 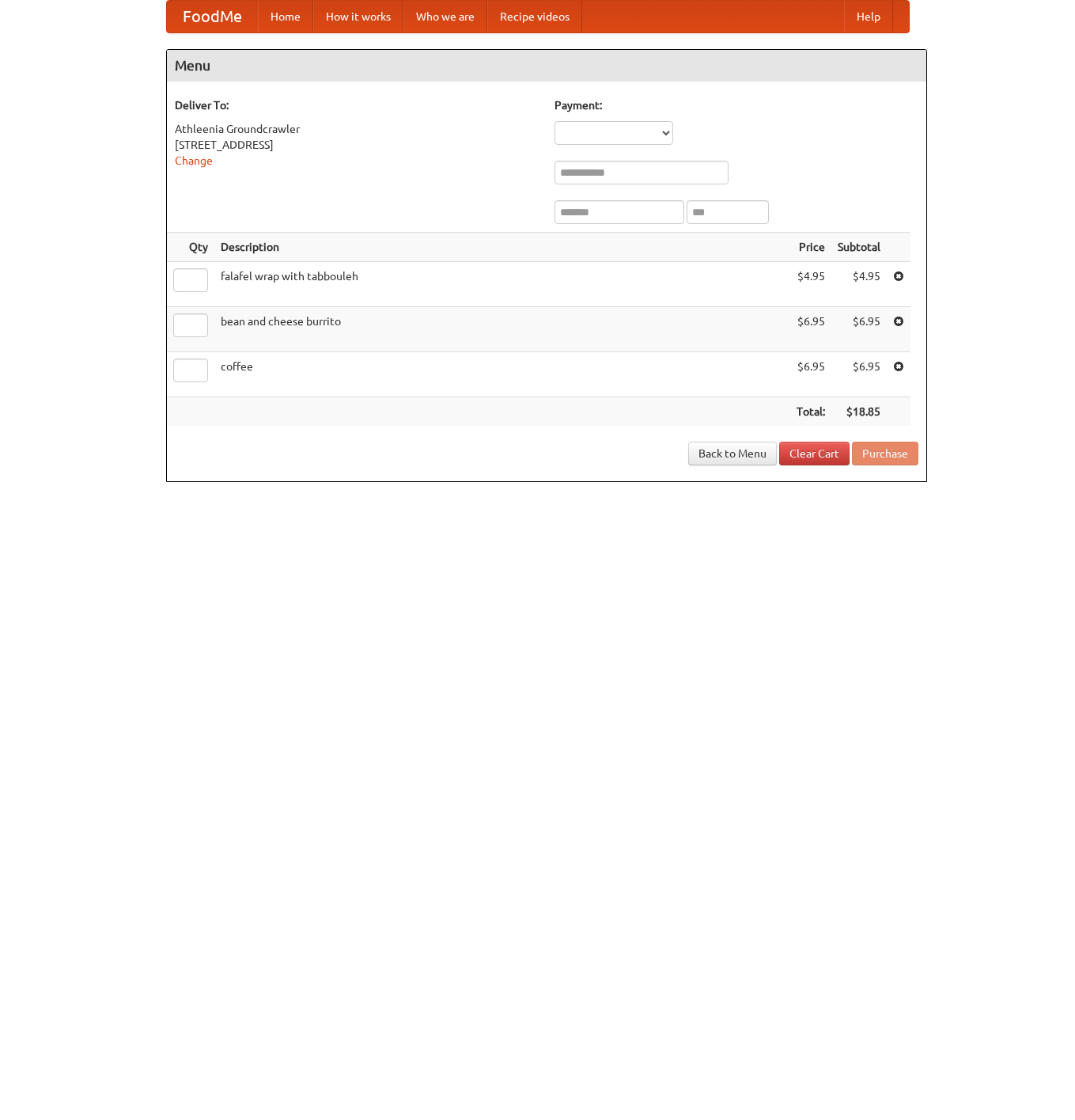 I want to click on a: Recipe videos, so click(x=535, y=16).